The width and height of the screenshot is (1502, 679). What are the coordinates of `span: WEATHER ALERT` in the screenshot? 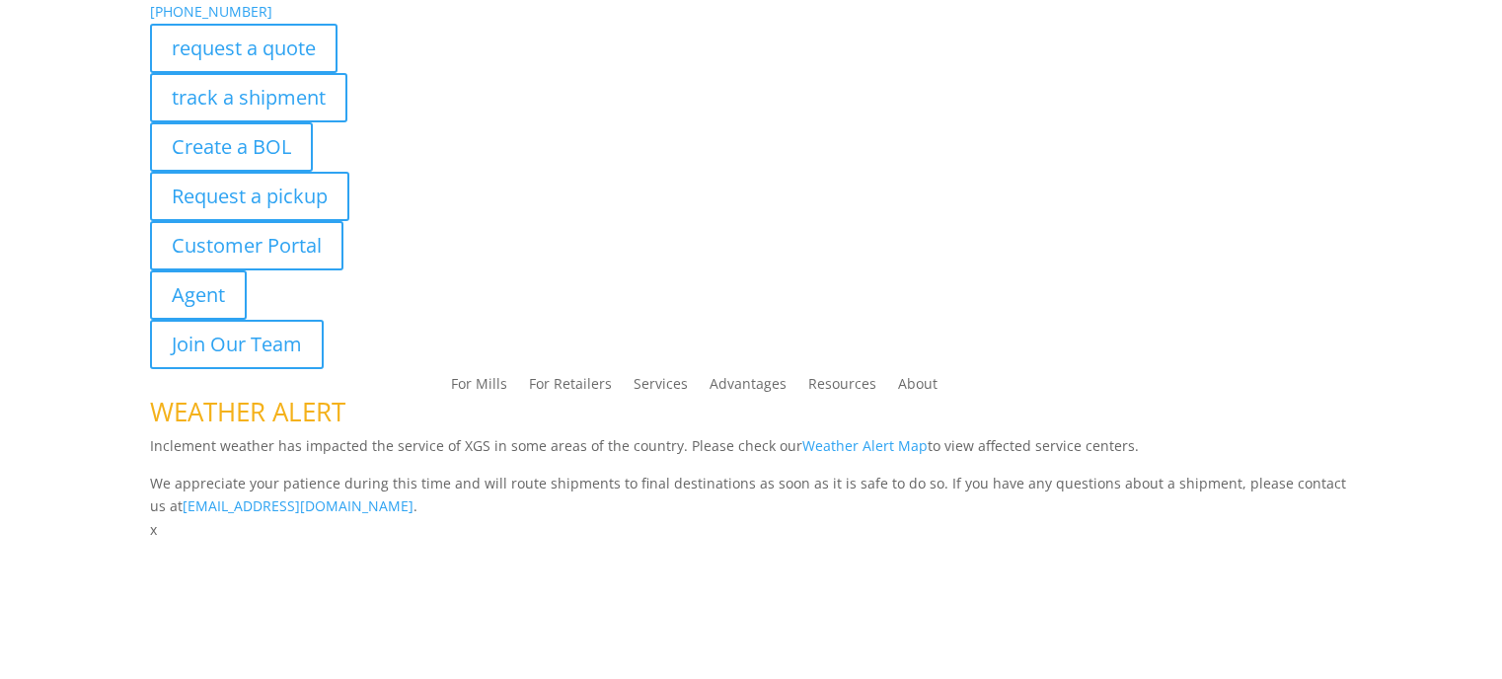 It's located at (248, 412).